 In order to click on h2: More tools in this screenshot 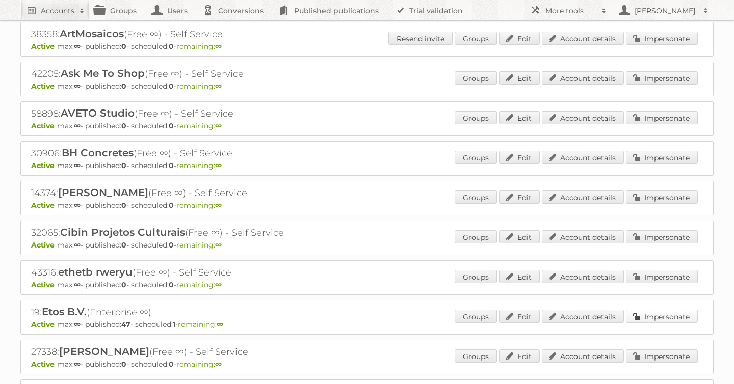, I will do `click(571, 11)`.